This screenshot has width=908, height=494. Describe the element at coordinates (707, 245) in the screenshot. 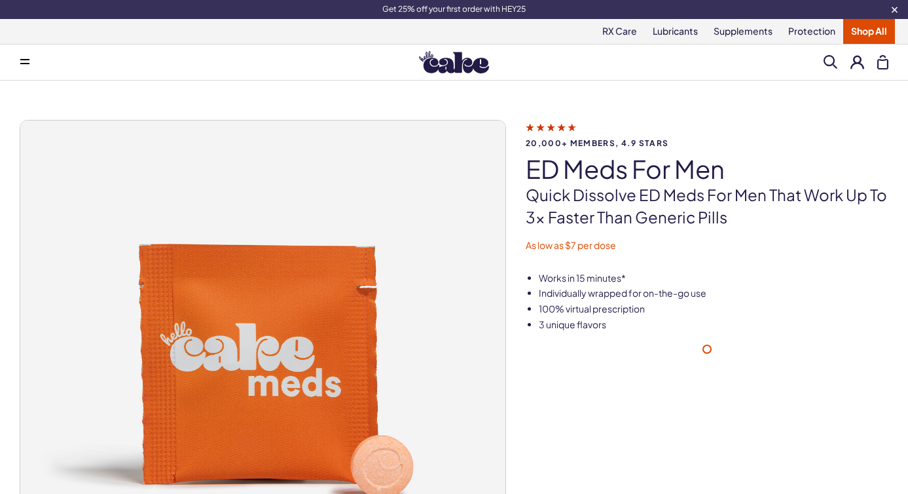

I see `p: As low as $7 per dose` at that location.